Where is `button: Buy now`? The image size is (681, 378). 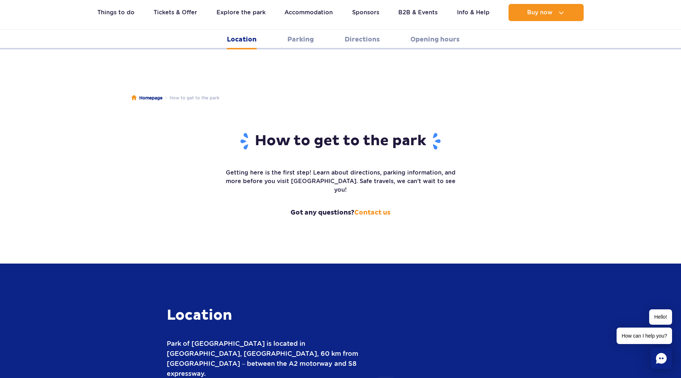 button: Buy now is located at coordinates (546, 13).